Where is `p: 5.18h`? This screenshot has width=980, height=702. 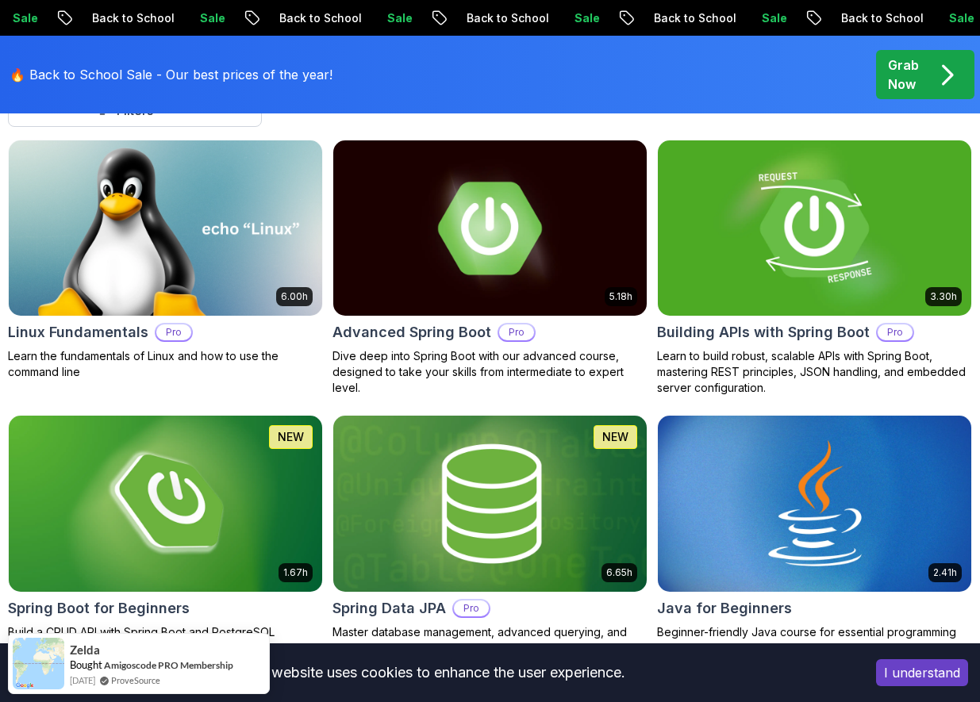
p: 5.18h is located at coordinates (620, 297).